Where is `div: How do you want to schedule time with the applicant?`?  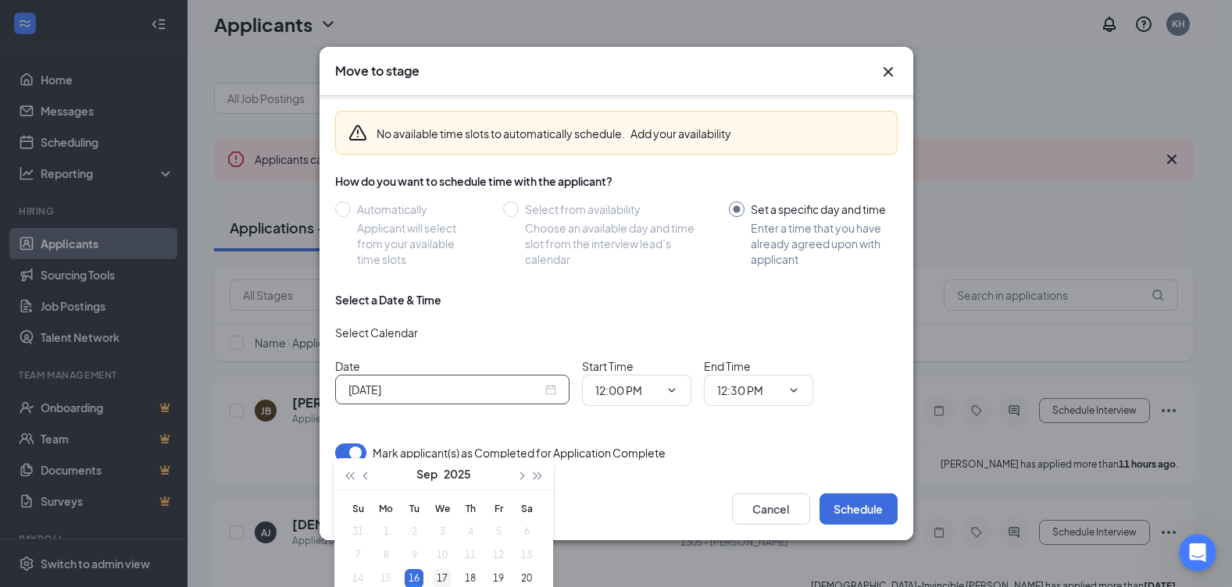
div: How do you want to schedule time with the applicant? is located at coordinates (616, 181).